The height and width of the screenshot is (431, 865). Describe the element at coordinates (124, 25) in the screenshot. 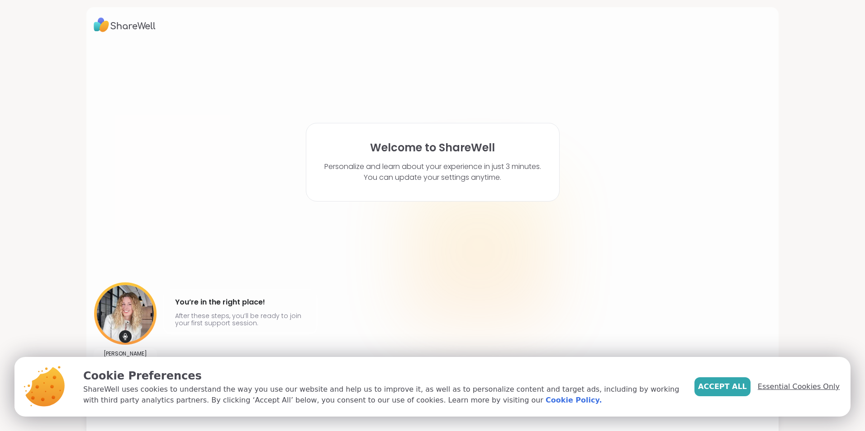

I see `img: ShareWell Logo` at that location.